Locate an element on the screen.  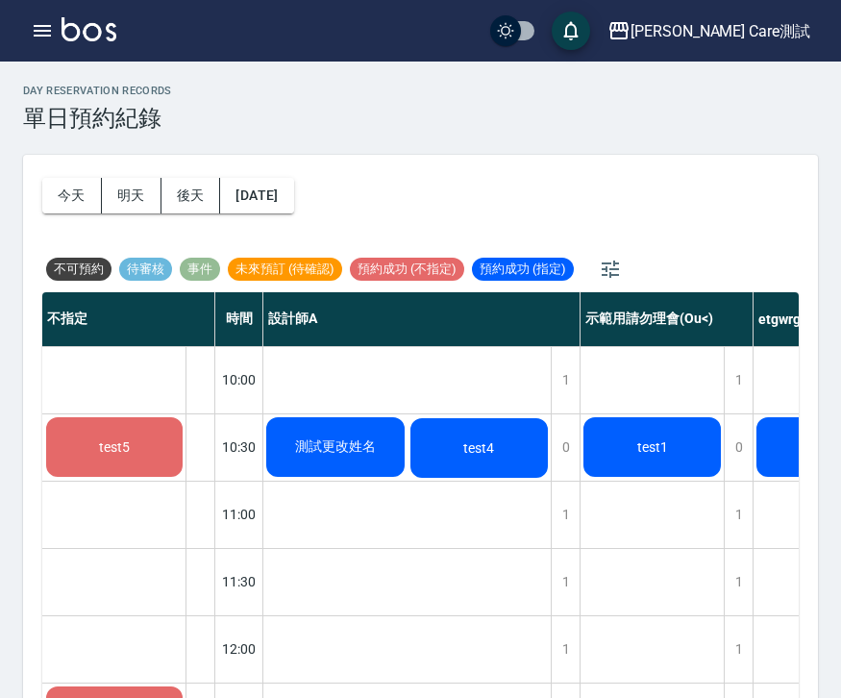
div: 不指定 is located at coordinates (129, 319).